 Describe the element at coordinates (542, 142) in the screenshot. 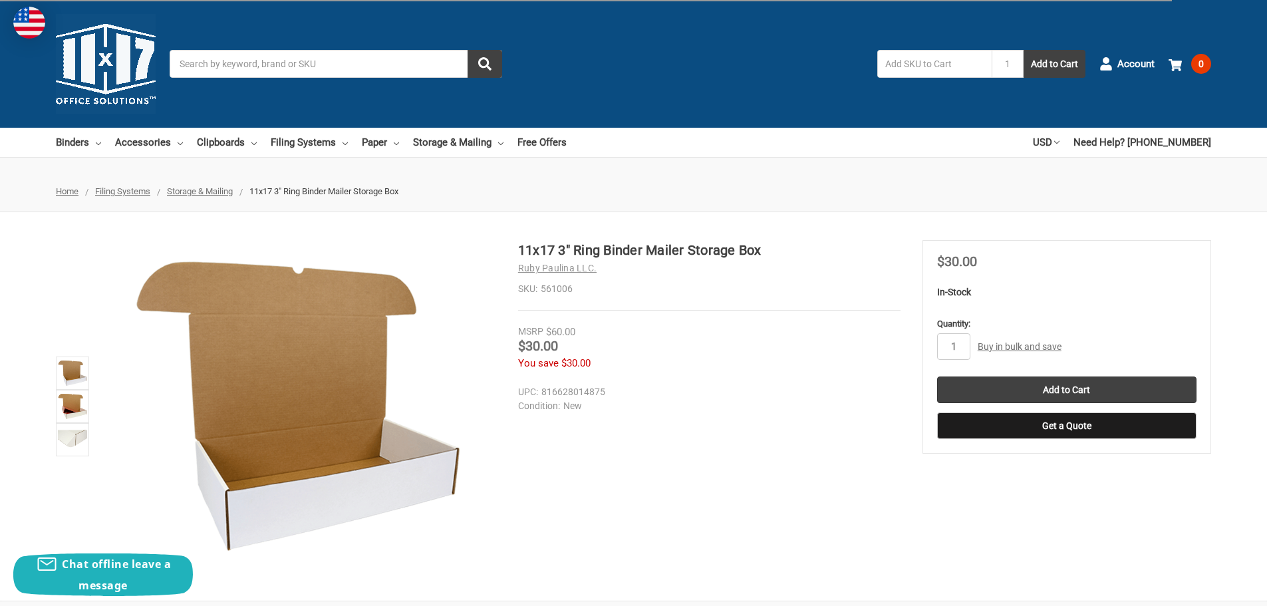

I see `a: Free Offers` at that location.